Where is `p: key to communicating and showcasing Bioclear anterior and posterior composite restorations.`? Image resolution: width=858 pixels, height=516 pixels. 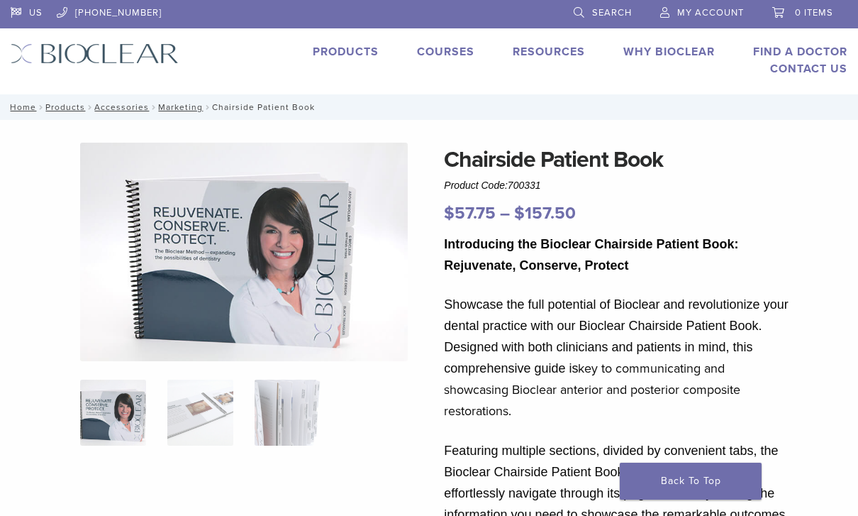
p: key to communicating and showcasing Bioclear anterior and posterior composite restorations. is located at coordinates (618, 357).